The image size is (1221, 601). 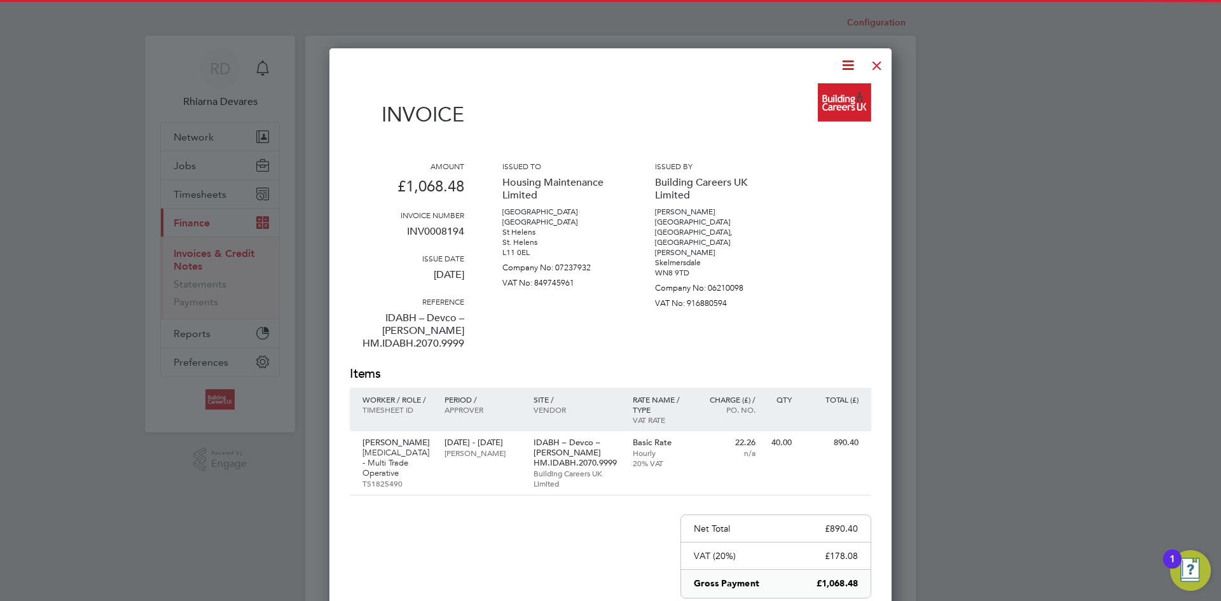 What do you see at coordinates (712, 273) in the screenshot?
I see `p: WN8 9TD` at bounding box center [712, 273].